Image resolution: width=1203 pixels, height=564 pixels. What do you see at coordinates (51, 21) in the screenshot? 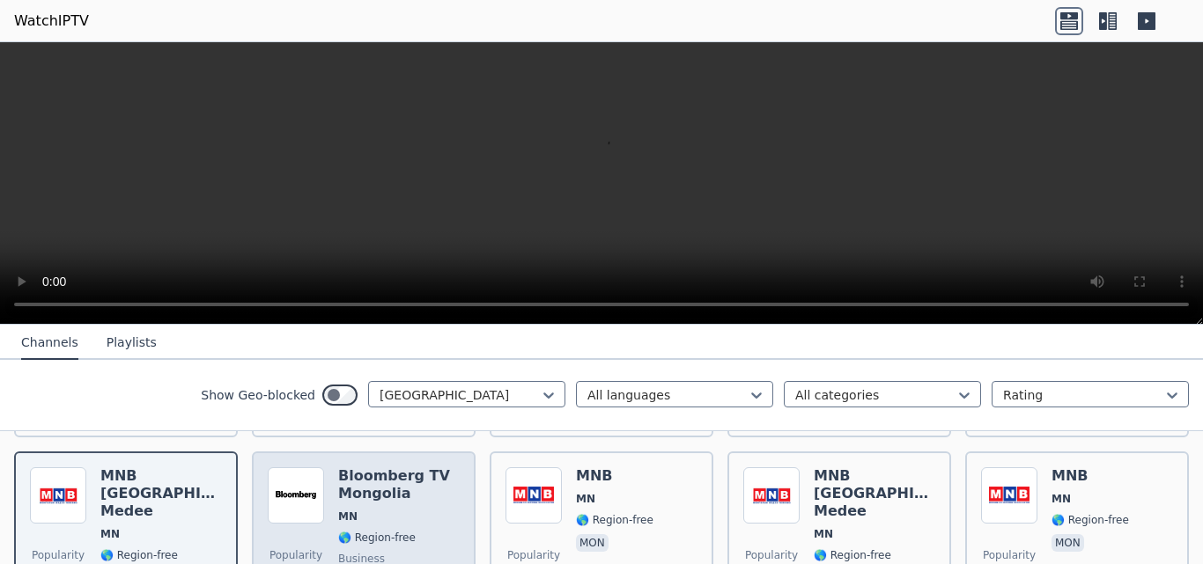
I see `a: WatchIPTV` at bounding box center [51, 21].